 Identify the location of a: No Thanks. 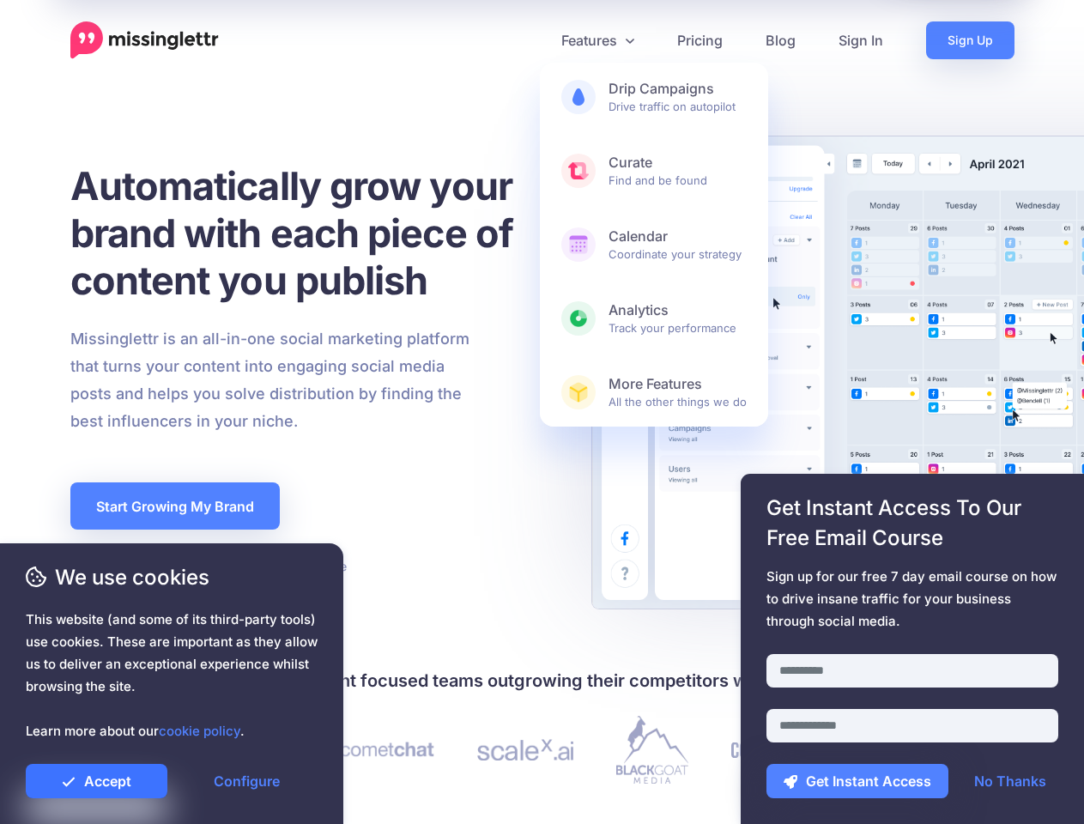
(1011, 781).